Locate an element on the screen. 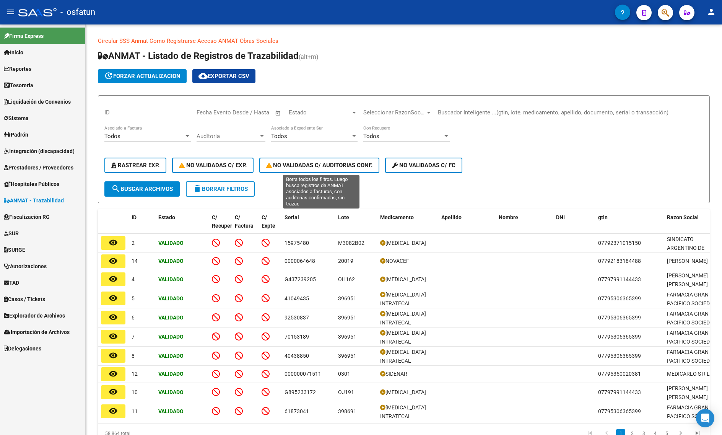 This screenshot has height=435, width=722. datatable-header-cell: ID is located at coordinates (142, 226).